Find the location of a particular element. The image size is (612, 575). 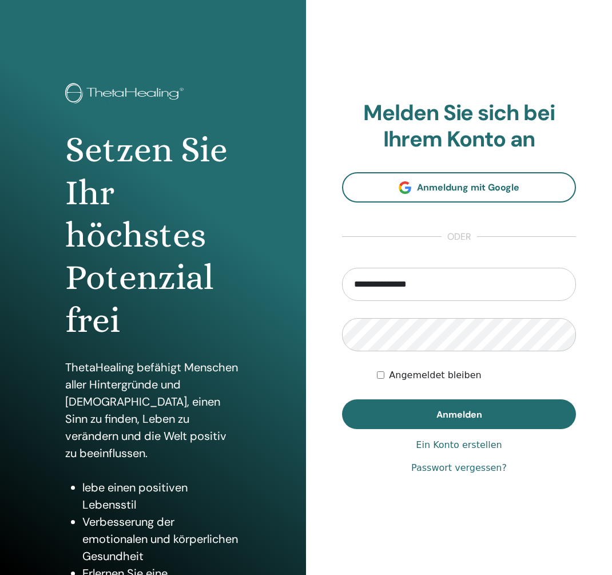

span: oder is located at coordinates (459, 237).